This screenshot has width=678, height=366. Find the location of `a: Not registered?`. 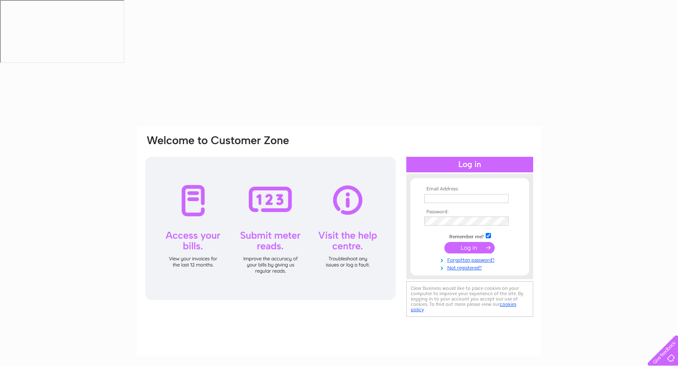

a: Not registered? is located at coordinates (470, 267).